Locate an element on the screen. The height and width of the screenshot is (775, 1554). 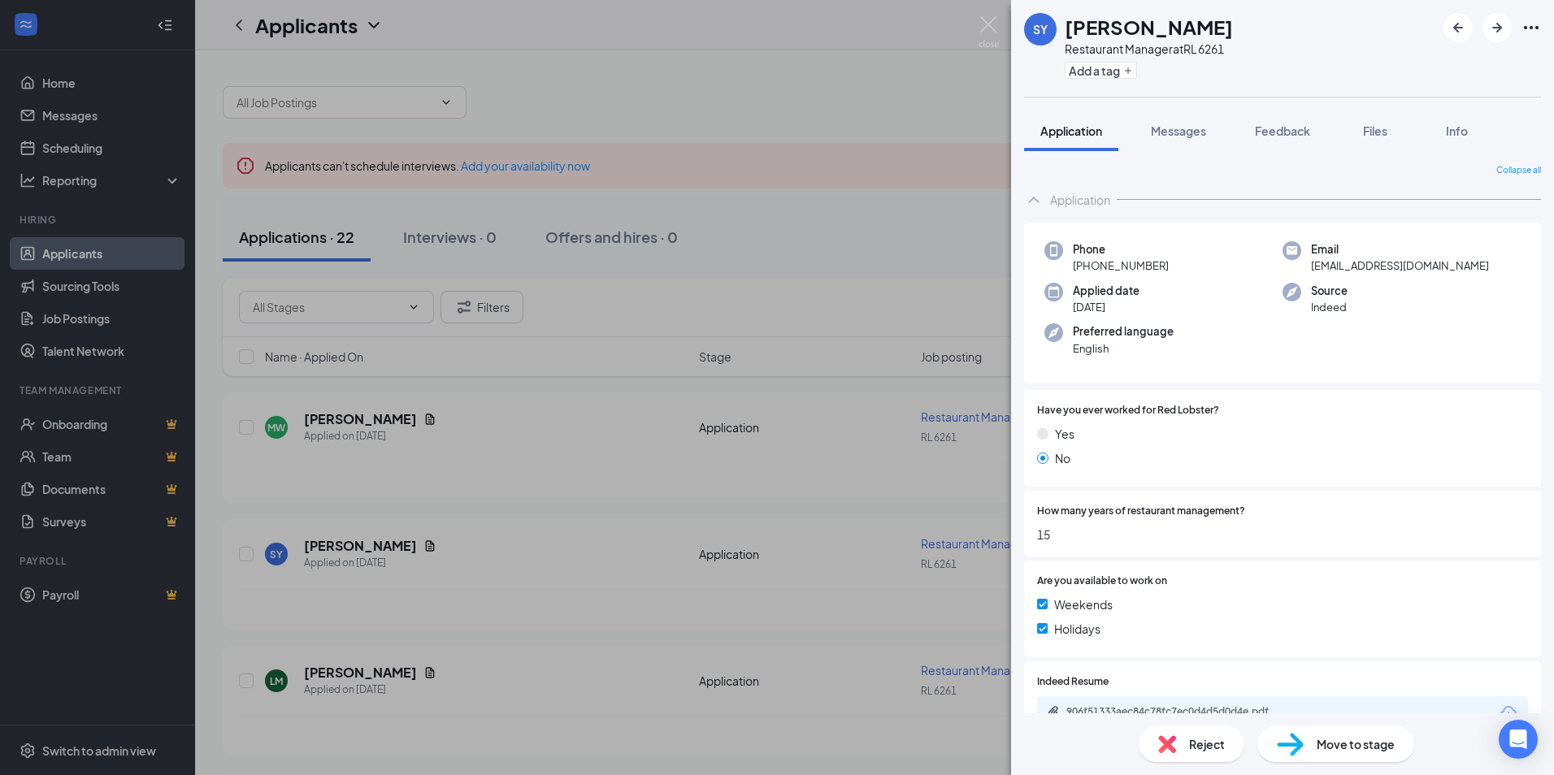
span: Holidays is located at coordinates (1077, 629).